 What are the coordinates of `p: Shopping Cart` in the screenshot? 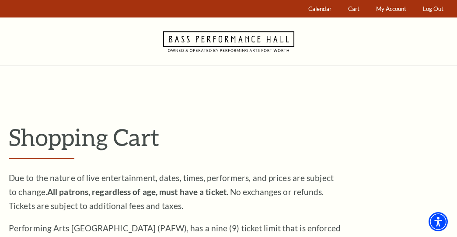 It's located at (228, 137).